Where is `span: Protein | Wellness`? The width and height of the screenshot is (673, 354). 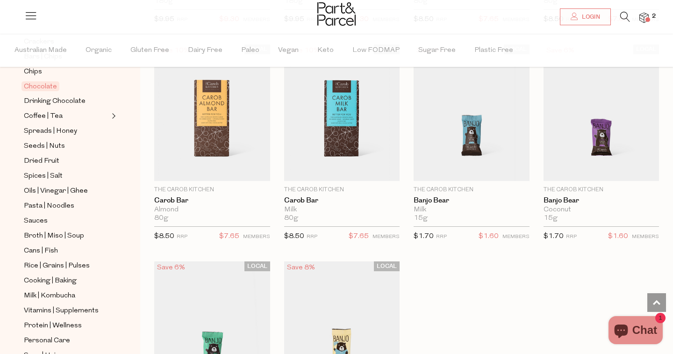 span: Protein | Wellness is located at coordinates (53, 326).